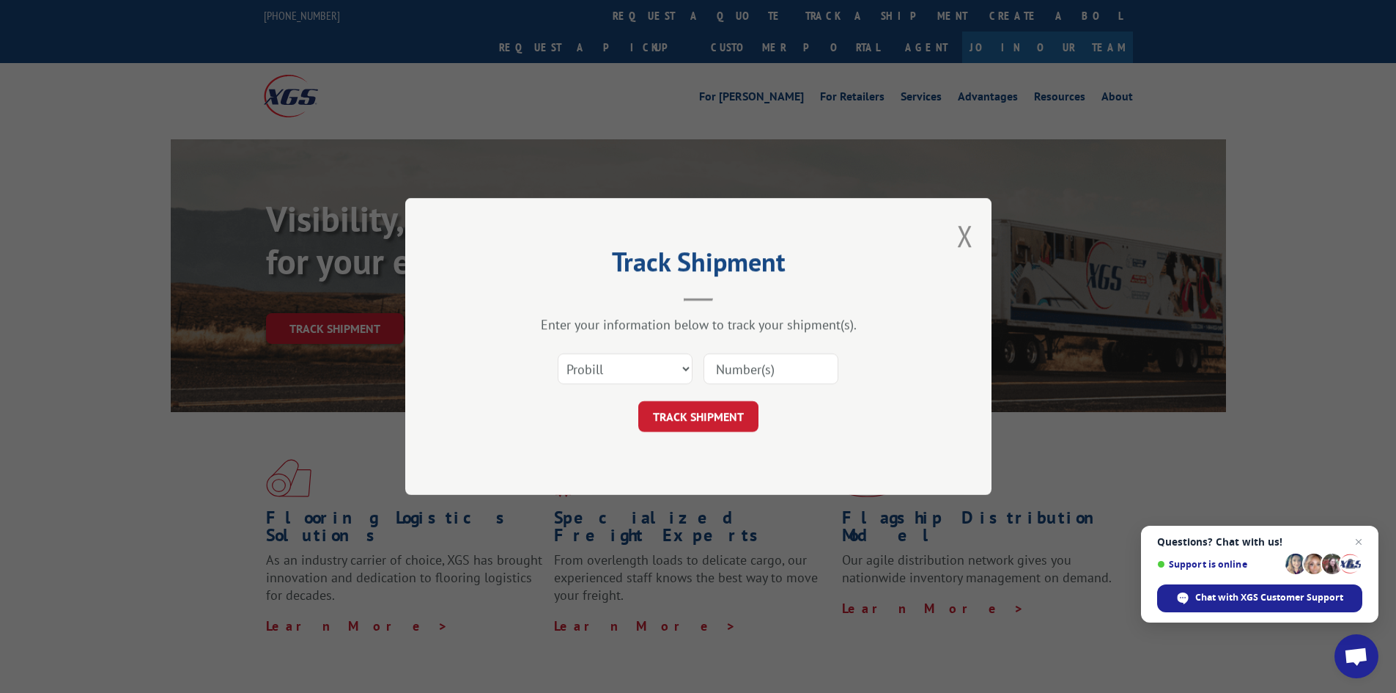 The height and width of the screenshot is (693, 1396). What do you see at coordinates (1219, 564) in the screenshot?
I see `span: Support is online` at bounding box center [1219, 564].